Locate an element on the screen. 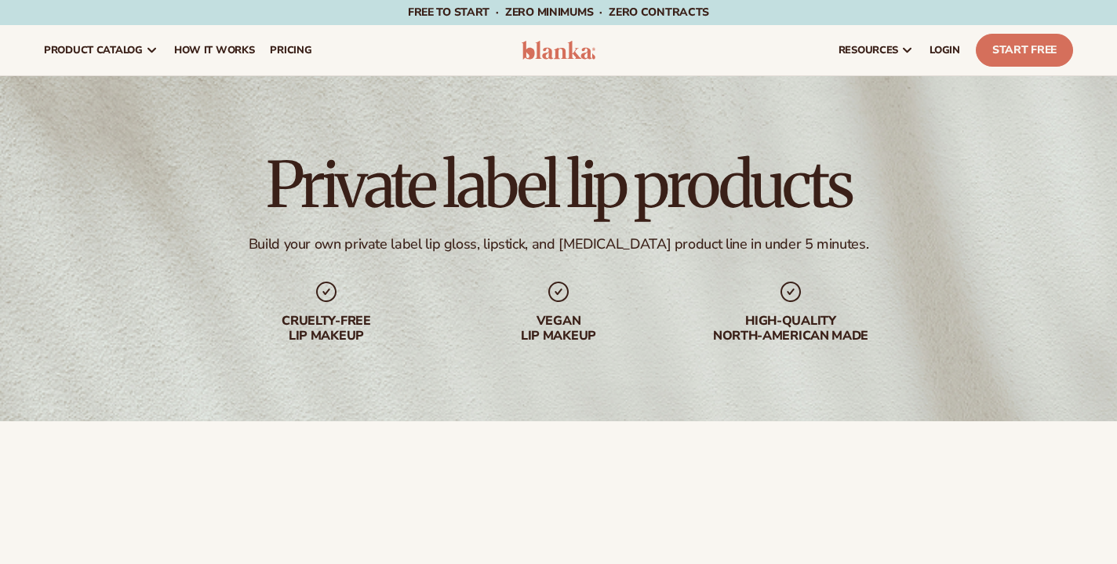 This screenshot has width=1117, height=564. a: Start Free is located at coordinates (1025, 50).